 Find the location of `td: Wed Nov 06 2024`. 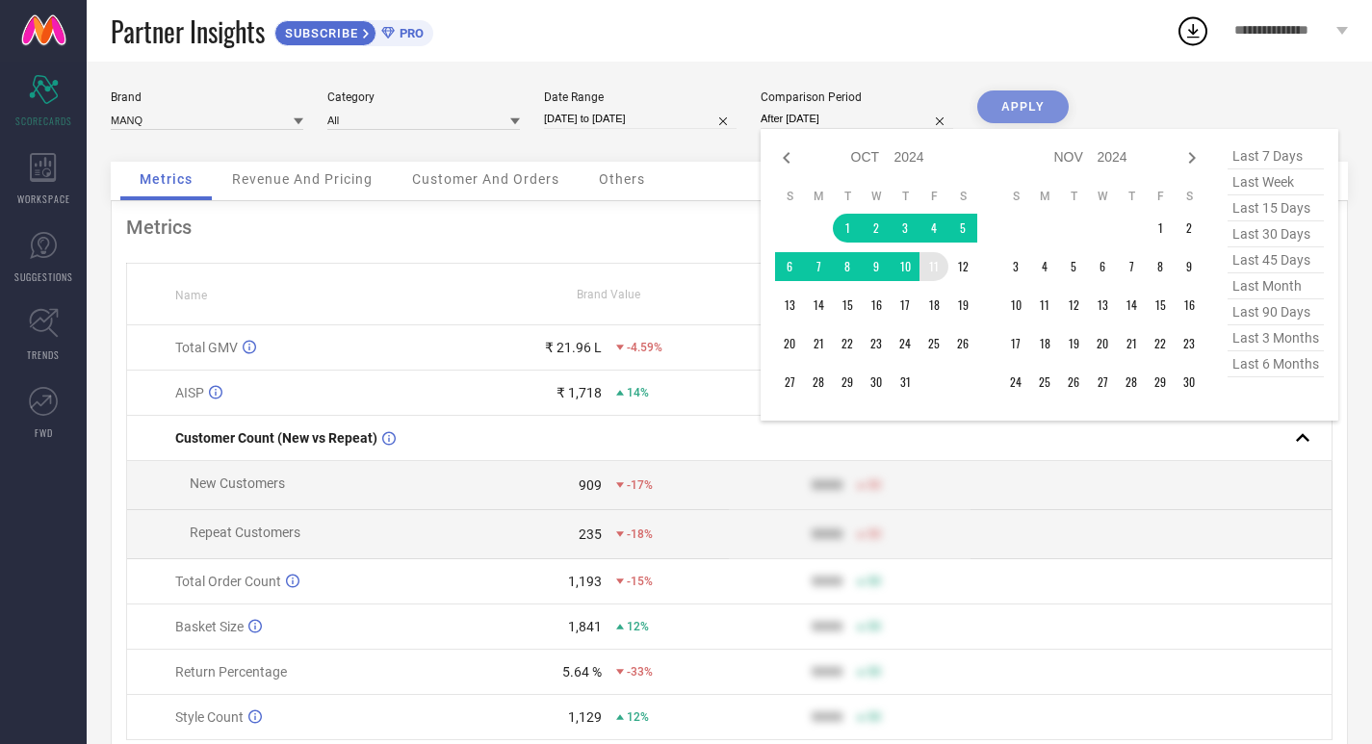

td: Wed Nov 06 2024 is located at coordinates (1102, 267).